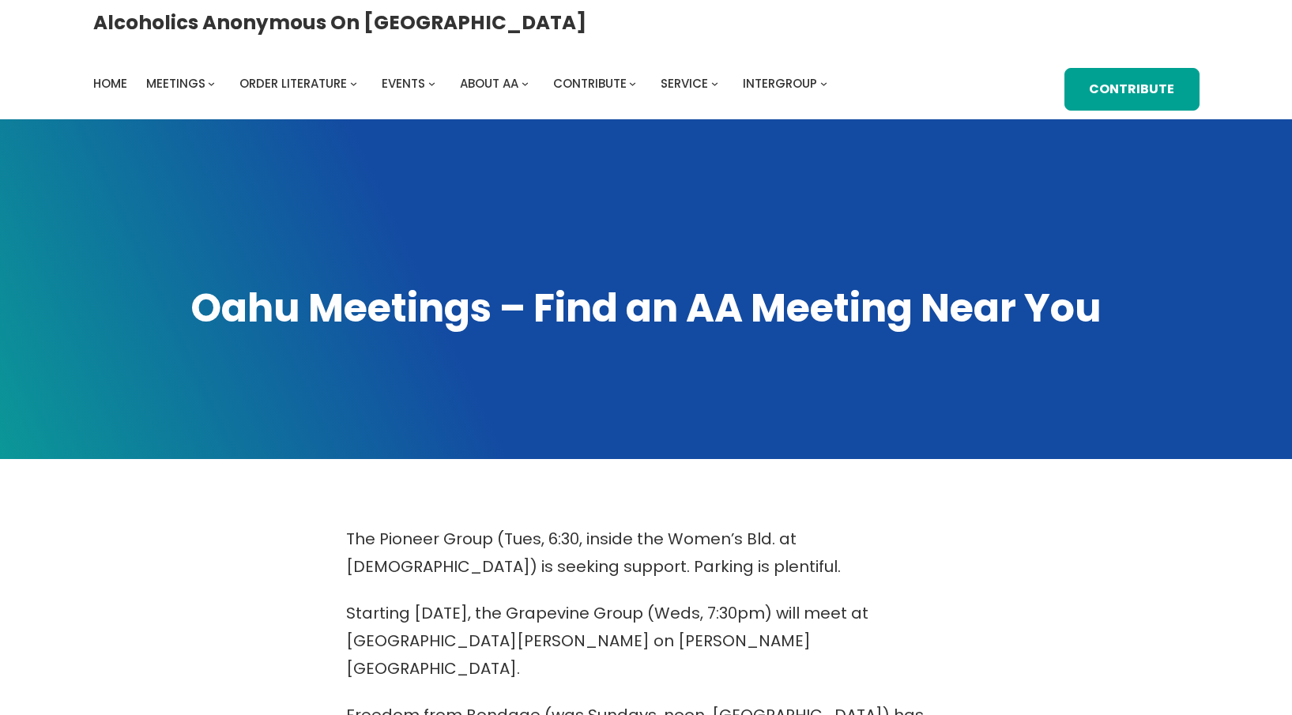  I want to click on span: Contribute, so click(590, 83).